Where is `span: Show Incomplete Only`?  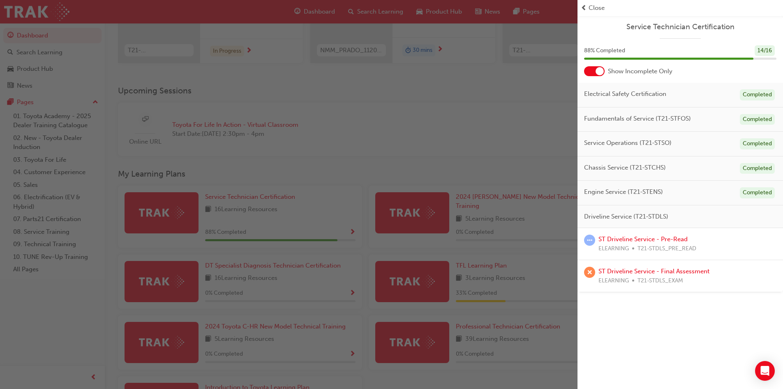 span: Show Incomplete Only is located at coordinates (640, 71).